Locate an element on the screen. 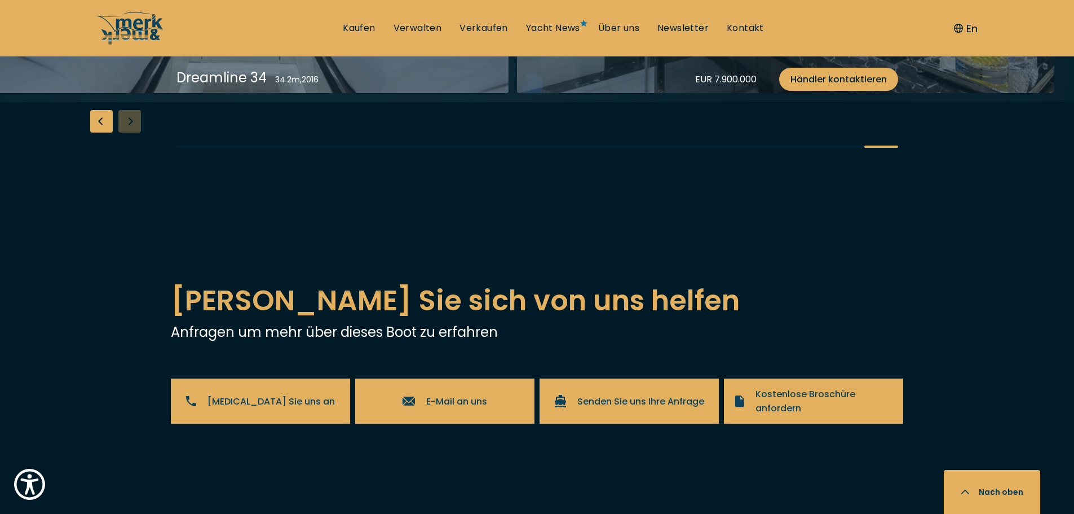 The width and height of the screenshot is (1074, 514). a: E-Mail an uns is located at coordinates (445, 401).